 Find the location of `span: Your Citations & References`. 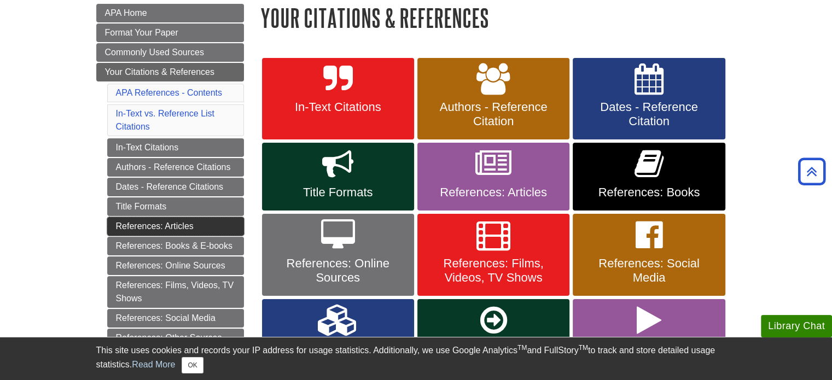

span: Your Citations & References is located at coordinates (160, 72).